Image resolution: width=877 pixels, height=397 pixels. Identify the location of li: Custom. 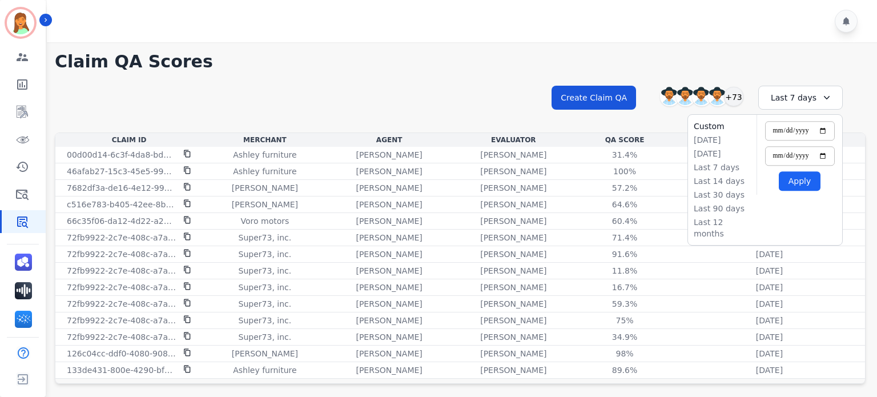
(723, 126).